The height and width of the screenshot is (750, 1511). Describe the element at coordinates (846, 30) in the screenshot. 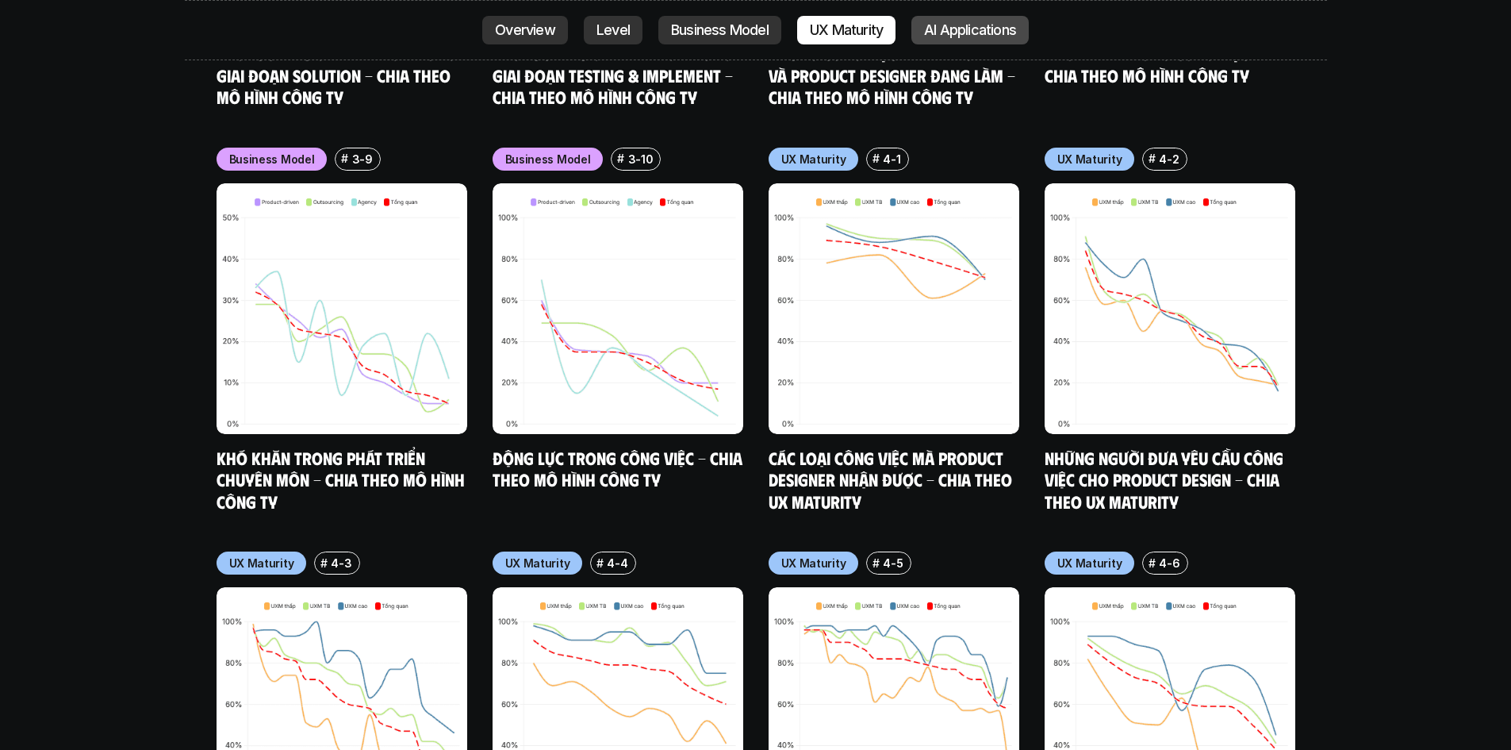

I see `a: UX Maturity` at that location.